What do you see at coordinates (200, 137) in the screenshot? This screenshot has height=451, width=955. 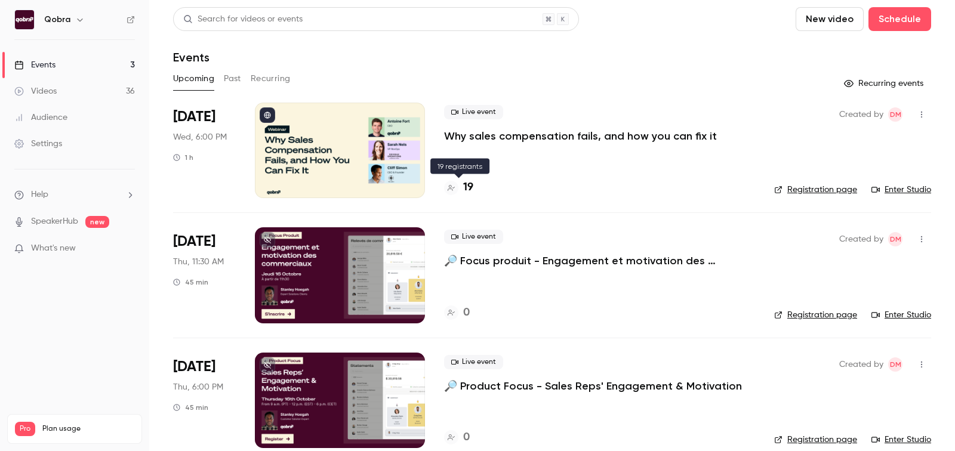 I see `span: Wed, 6:00 PM` at bounding box center [200, 137].